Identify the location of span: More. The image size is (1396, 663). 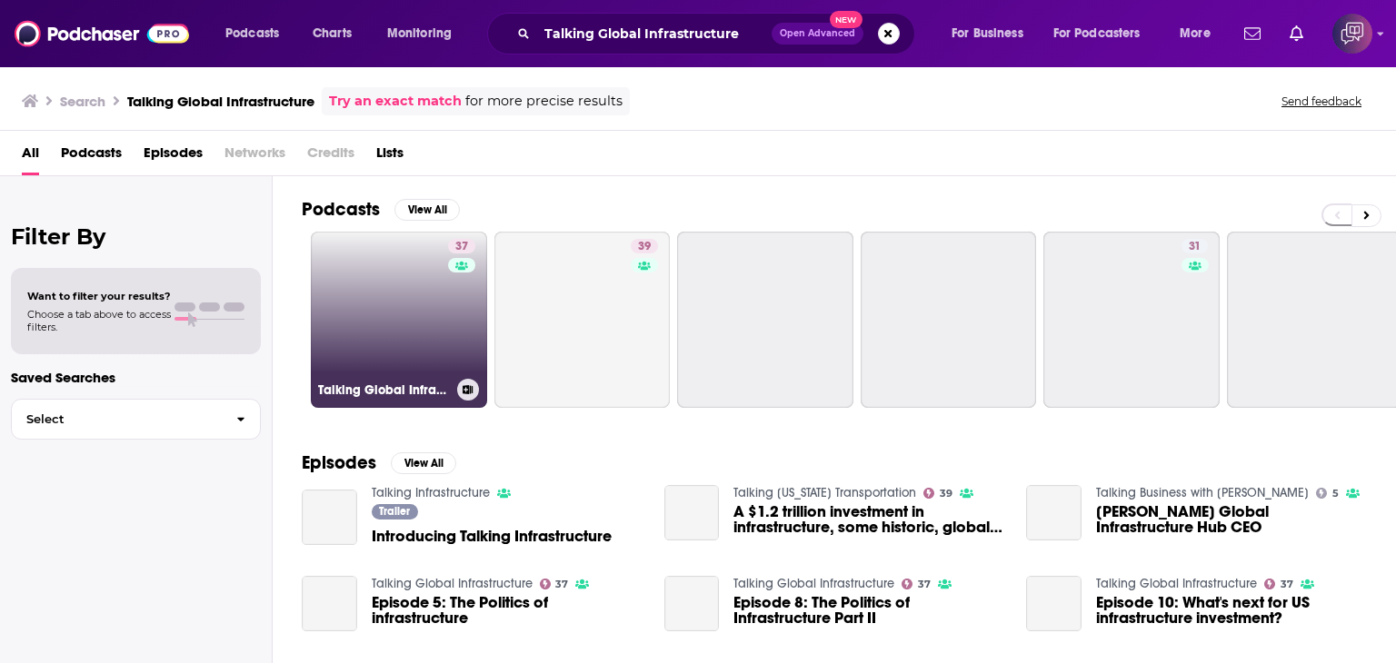
(1195, 34).